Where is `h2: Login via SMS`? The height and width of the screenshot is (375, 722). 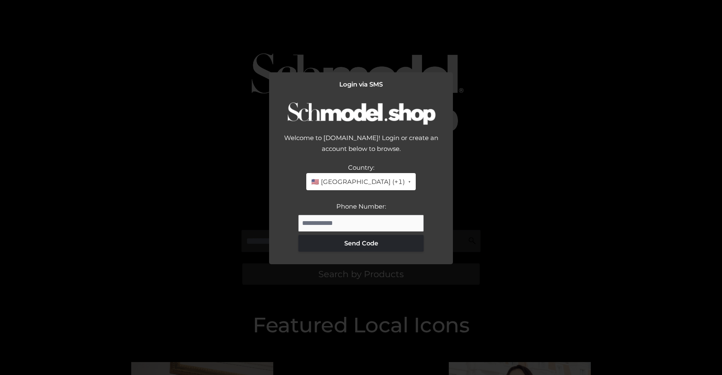
h2: Login via SMS is located at coordinates (361, 84).